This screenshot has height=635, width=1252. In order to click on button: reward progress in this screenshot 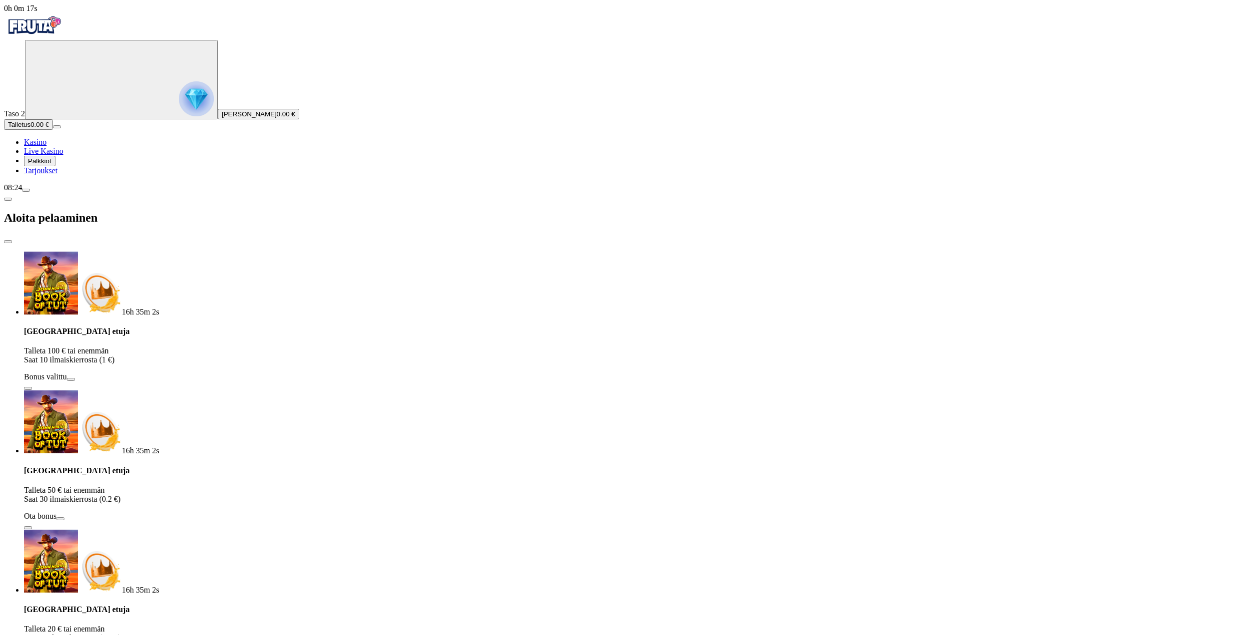, I will do `click(121, 79)`.